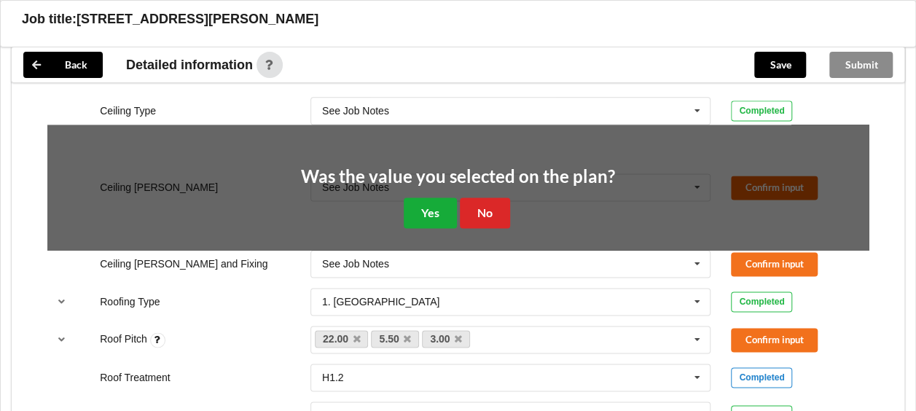 Image resolution: width=916 pixels, height=411 pixels. What do you see at coordinates (127, 111) in the screenshot?
I see `label: Ceiling Type` at bounding box center [127, 111].